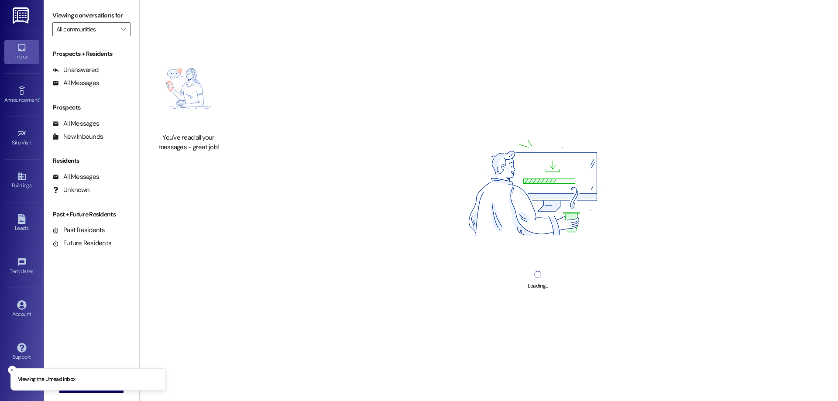 The width and height of the screenshot is (838, 401). I want to click on div: You've read all your messages - great job!, so click(188, 142).